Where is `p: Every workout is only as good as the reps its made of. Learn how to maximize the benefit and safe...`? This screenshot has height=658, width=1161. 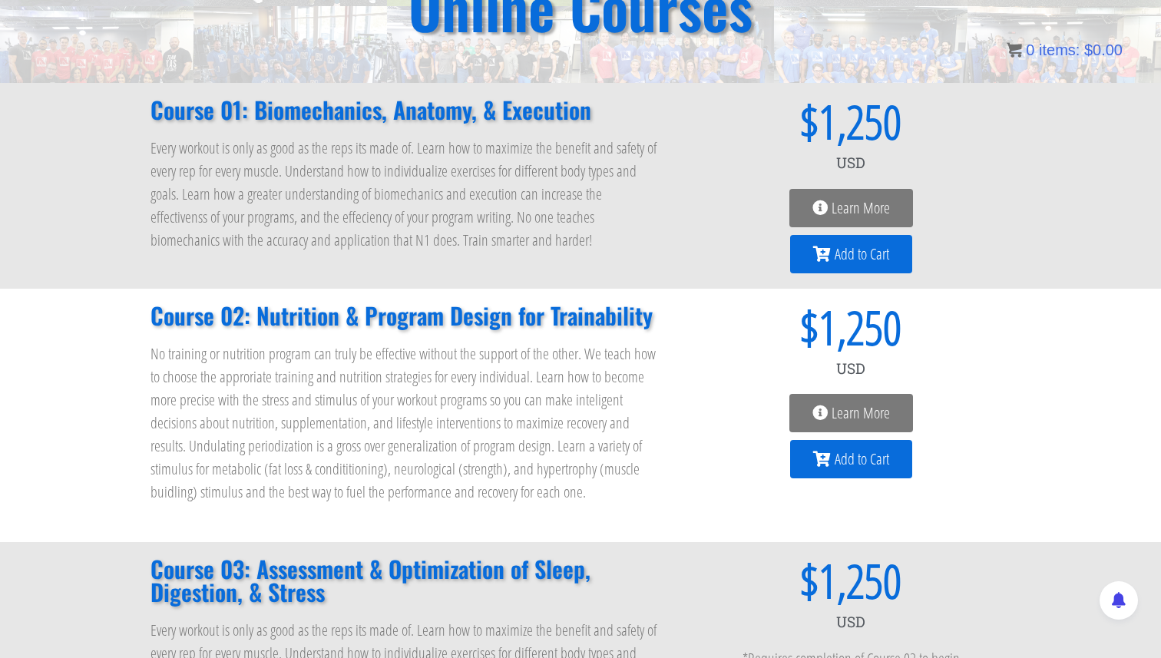
p: Every workout is only as good as the reps its made of. Learn how to maximize the benefit and safe... is located at coordinates (406, 194).